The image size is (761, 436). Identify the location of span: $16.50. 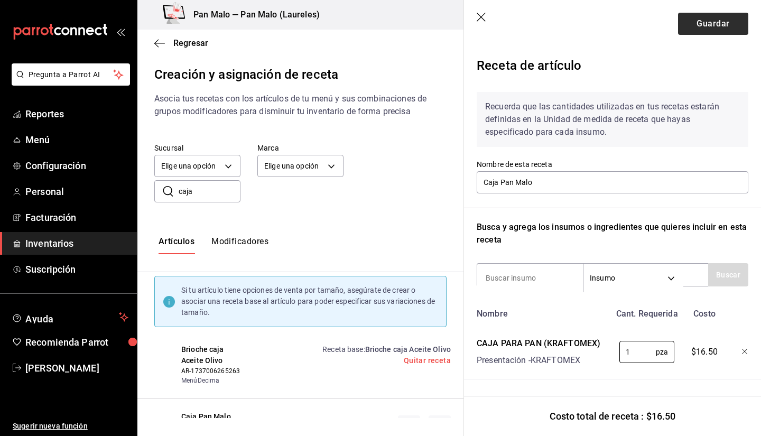
(705, 352).